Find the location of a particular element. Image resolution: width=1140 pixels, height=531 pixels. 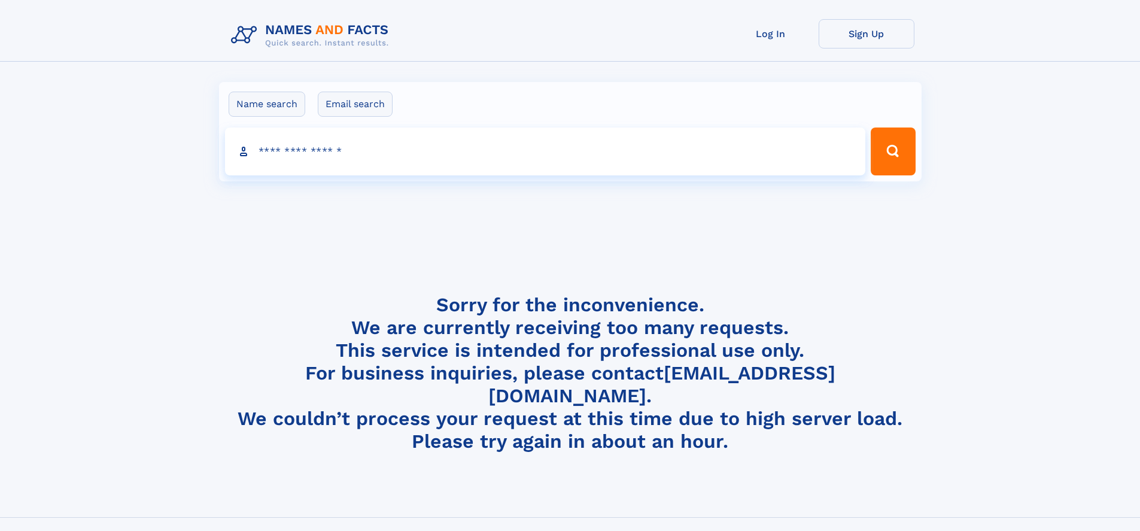

a: Log In is located at coordinates (771, 34).